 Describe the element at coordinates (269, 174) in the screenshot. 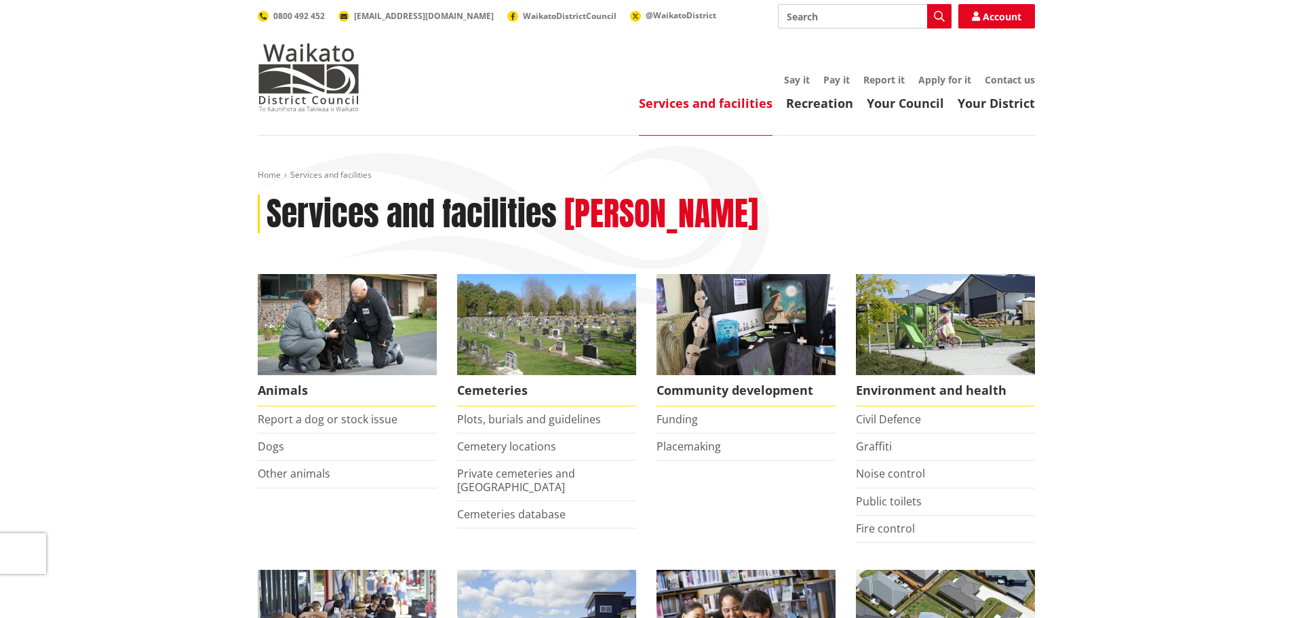

I see `a: Home` at that location.